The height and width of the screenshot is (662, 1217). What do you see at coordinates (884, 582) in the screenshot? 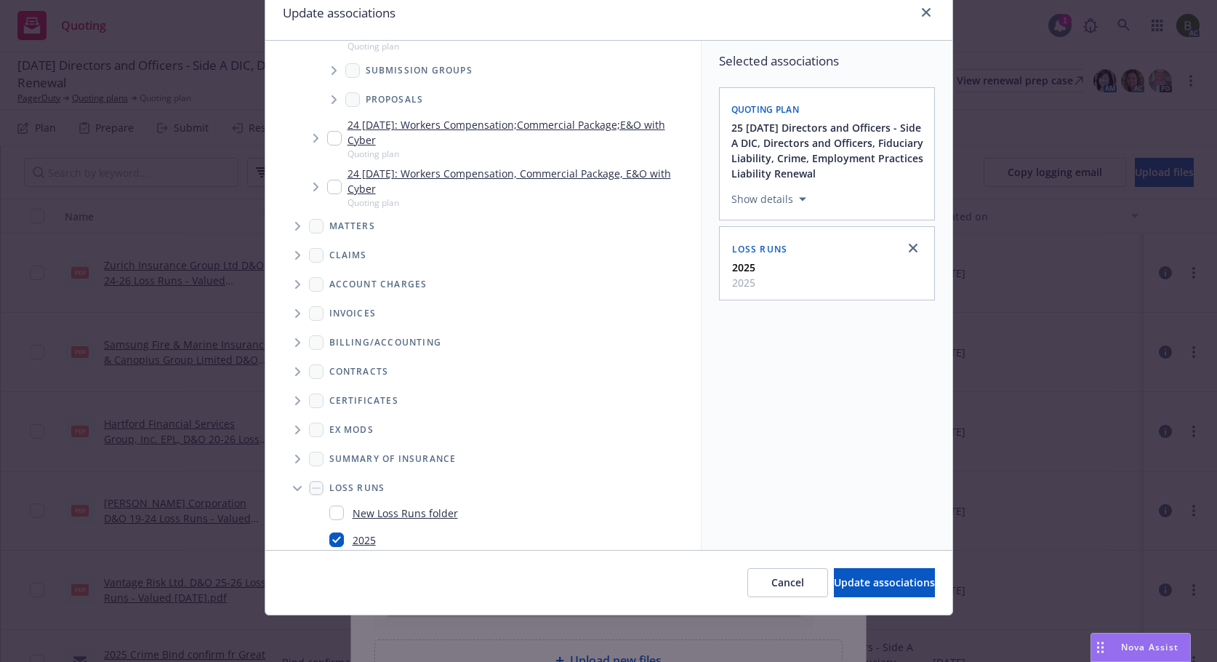
I see `span: Update associations` at bounding box center [884, 582].